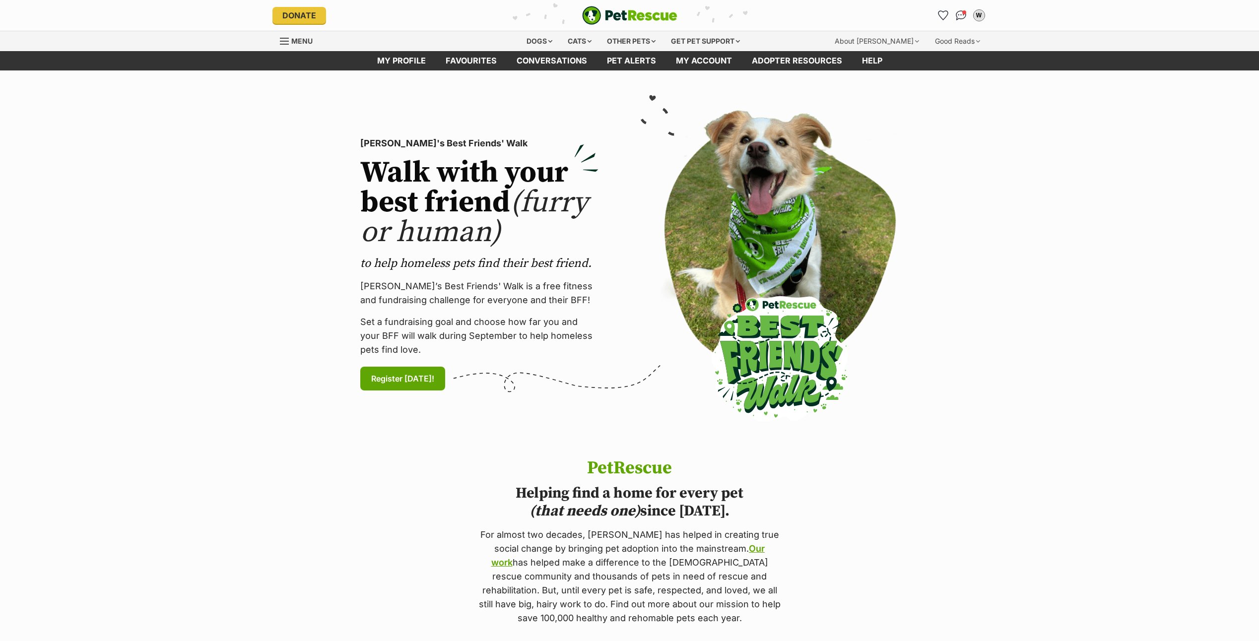  I want to click on a: My account, so click(704, 61).